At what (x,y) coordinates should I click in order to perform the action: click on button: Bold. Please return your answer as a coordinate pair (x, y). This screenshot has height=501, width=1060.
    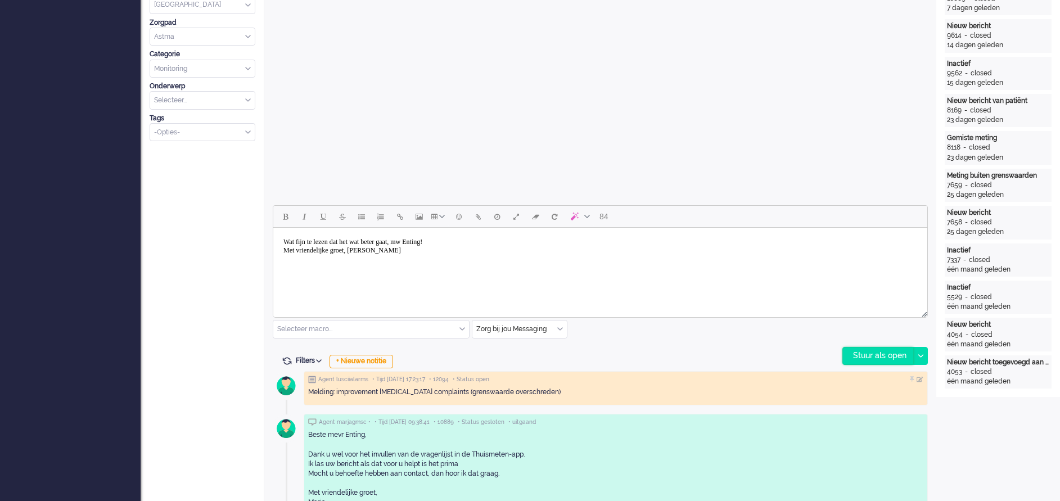
    Looking at the image, I should click on (285, 217).